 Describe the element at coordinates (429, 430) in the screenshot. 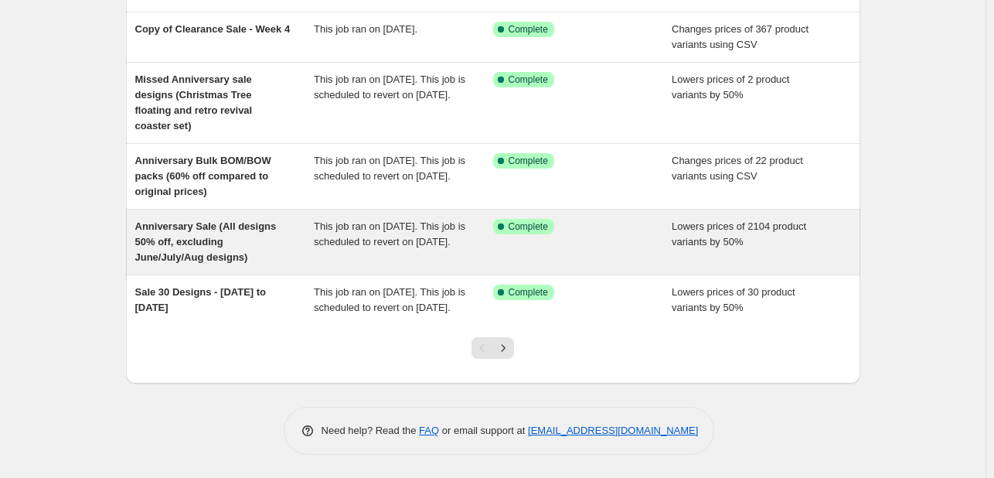

I see `a: FAQ` at that location.